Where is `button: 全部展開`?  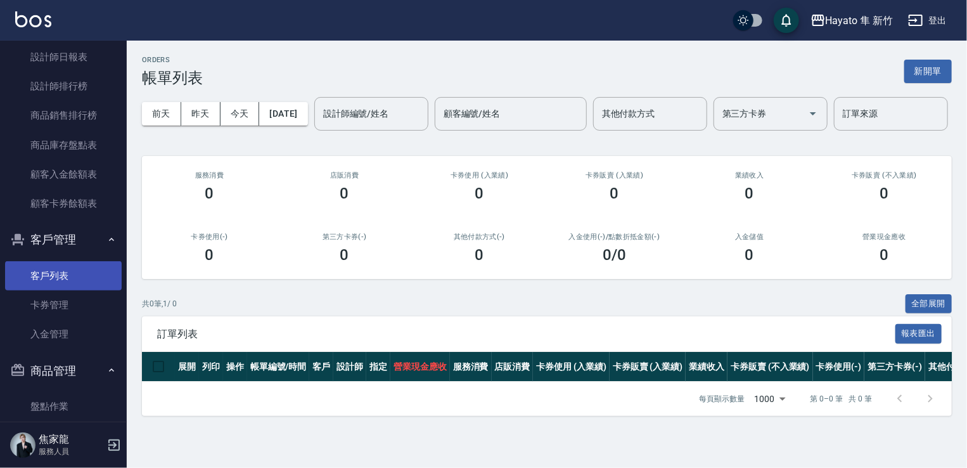
button: 全部展開 is located at coordinates (929, 304).